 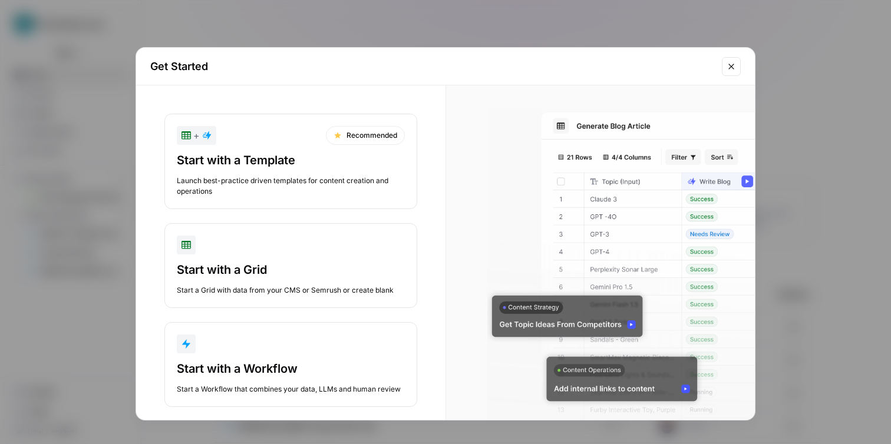 I want to click on div: Start with a Template, so click(x=290, y=160).